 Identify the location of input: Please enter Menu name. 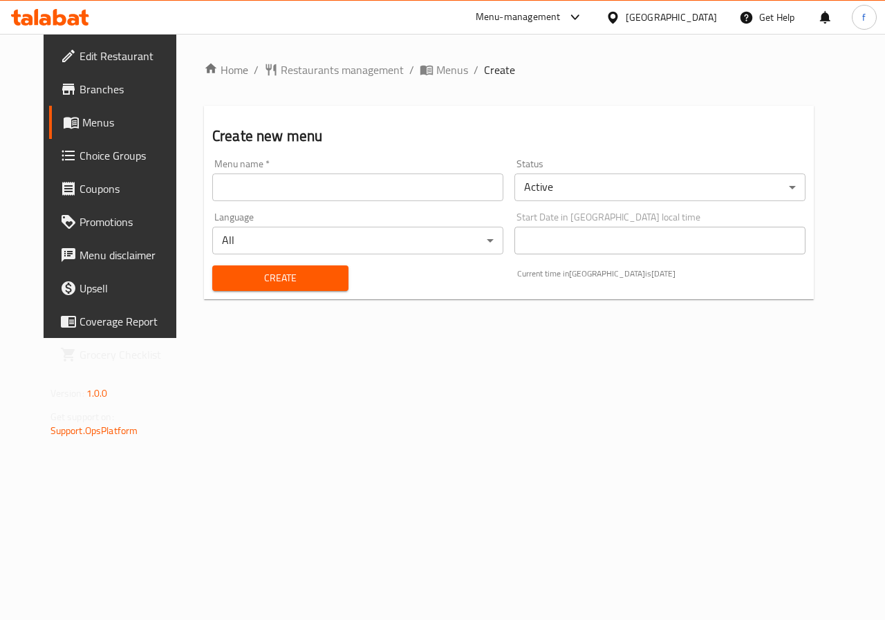
(358, 187).